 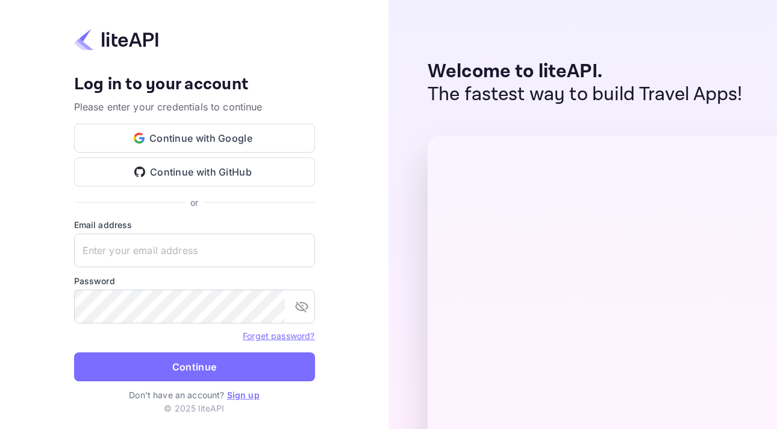 I want to click on label: Password, so click(x=195, y=280).